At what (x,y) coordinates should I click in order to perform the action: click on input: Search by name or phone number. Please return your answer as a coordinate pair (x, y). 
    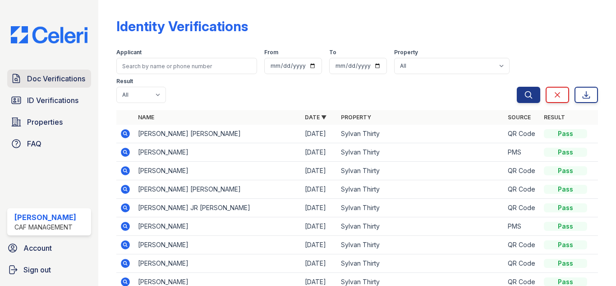
    Looking at the image, I should click on (187, 66).